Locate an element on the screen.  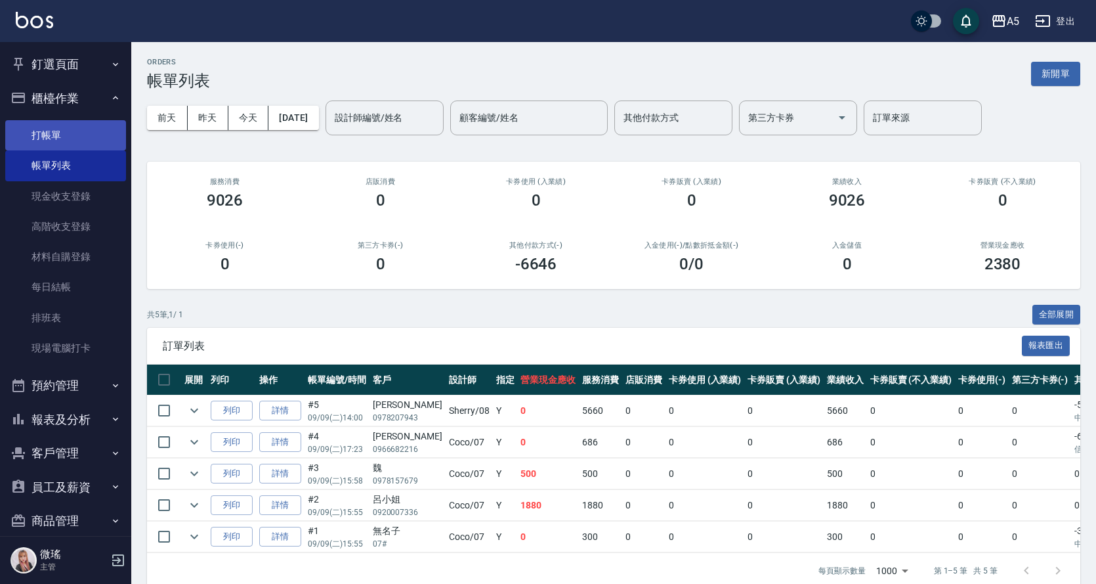
span: 訂單列表 is located at coordinates (592, 346).